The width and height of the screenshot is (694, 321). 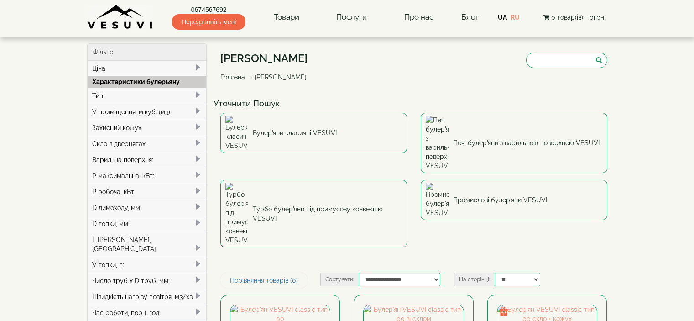 What do you see at coordinates (515, 17) in the screenshot?
I see `a: RU` at bounding box center [515, 17].